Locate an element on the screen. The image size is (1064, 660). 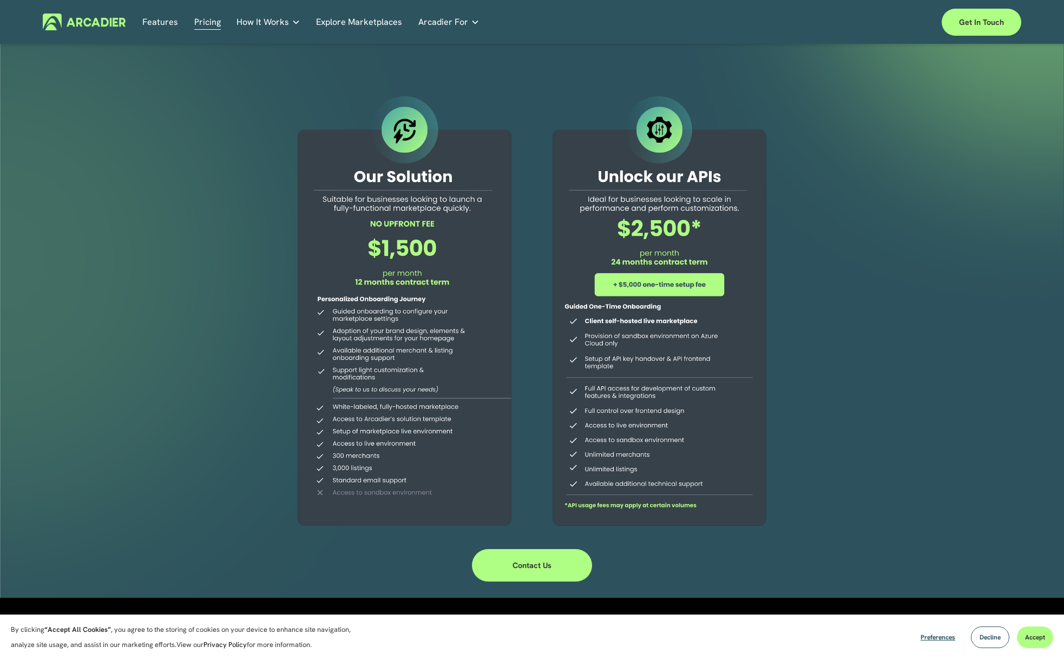
span: Decline is located at coordinates (989, 637).